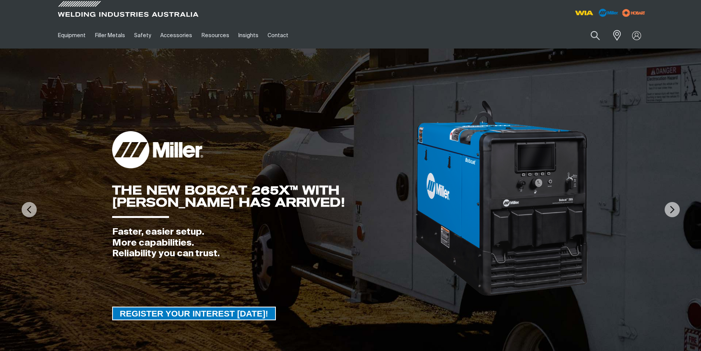 The image size is (701, 351). What do you see at coordinates (194, 313) in the screenshot?
I see `a: REGISTER YOUR INTEREST TODAY!` at bounding box center [194, 313].